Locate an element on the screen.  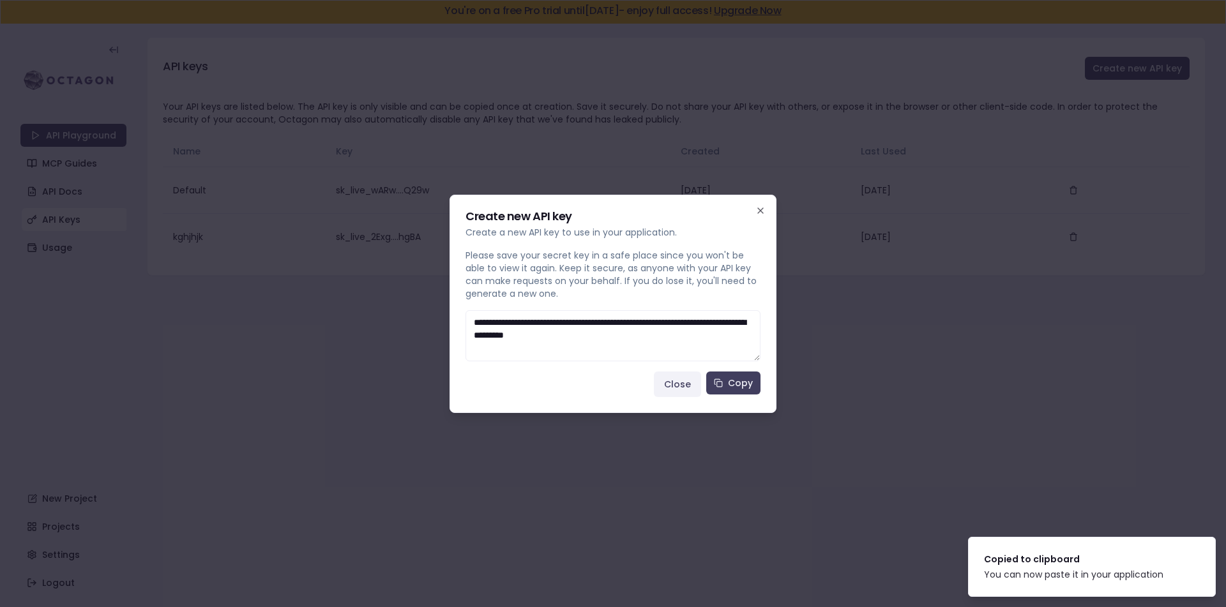
p: Create a new API key to use in your application. is located at coordinates (613, 232).